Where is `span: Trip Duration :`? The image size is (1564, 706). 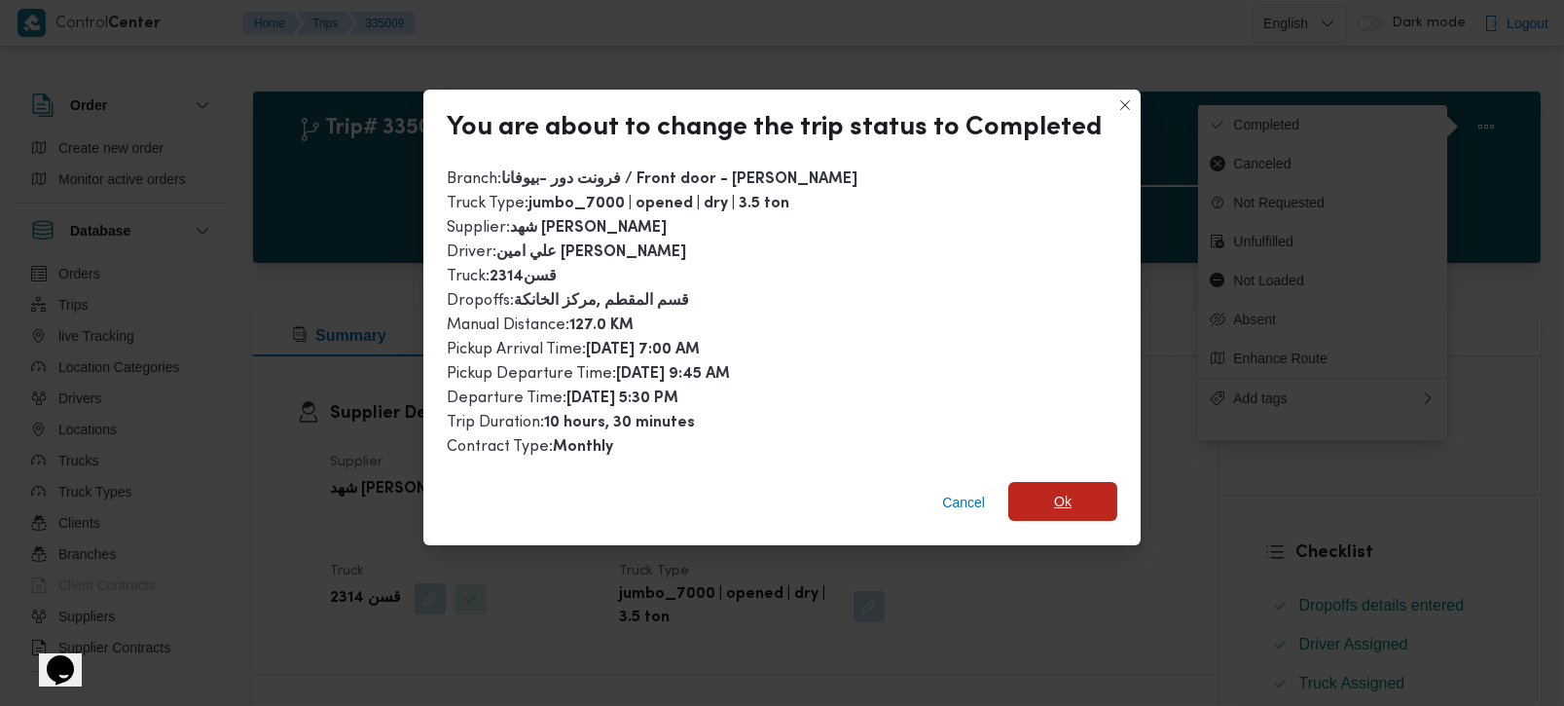
span: Trip Duration : is located at coordinates (570, 422).